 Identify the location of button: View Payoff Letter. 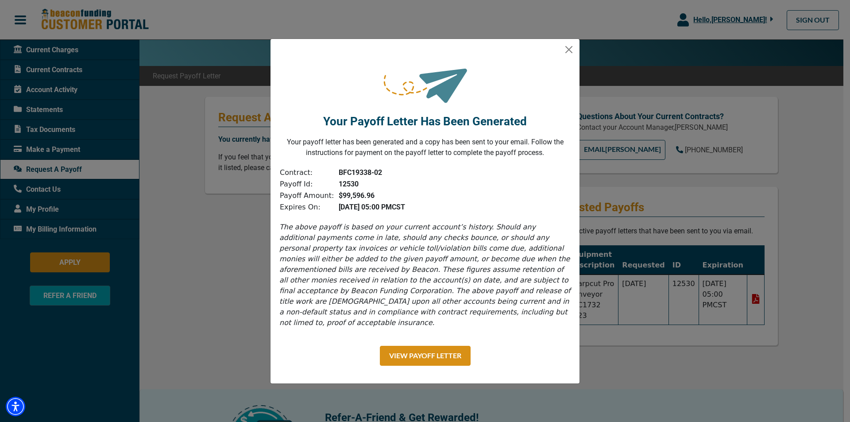
(425, 355).